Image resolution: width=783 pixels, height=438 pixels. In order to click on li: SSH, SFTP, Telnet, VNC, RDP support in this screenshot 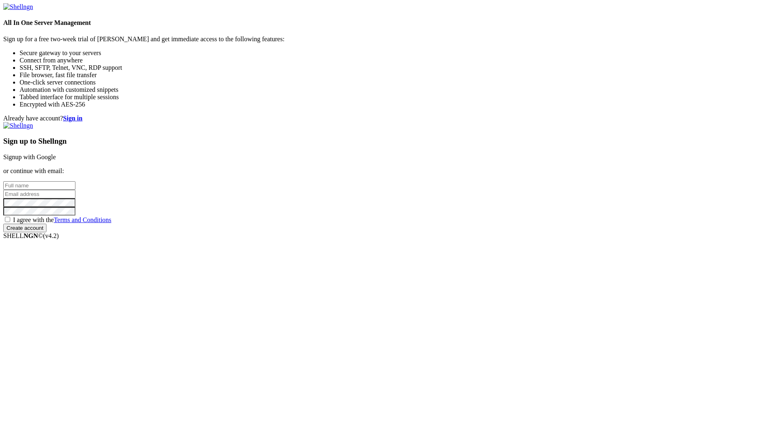, I will do `click(400, 68)`.